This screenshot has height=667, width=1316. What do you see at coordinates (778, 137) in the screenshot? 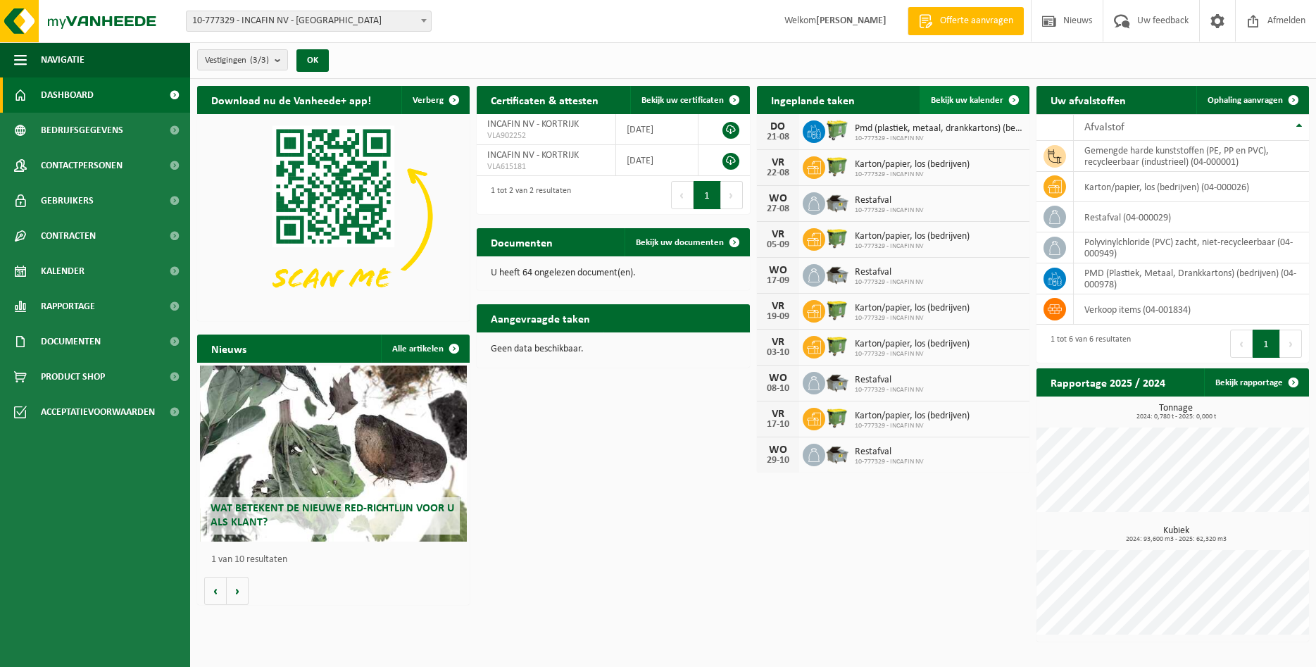
I see `div: 21-08` at bounding box center [778, 137].